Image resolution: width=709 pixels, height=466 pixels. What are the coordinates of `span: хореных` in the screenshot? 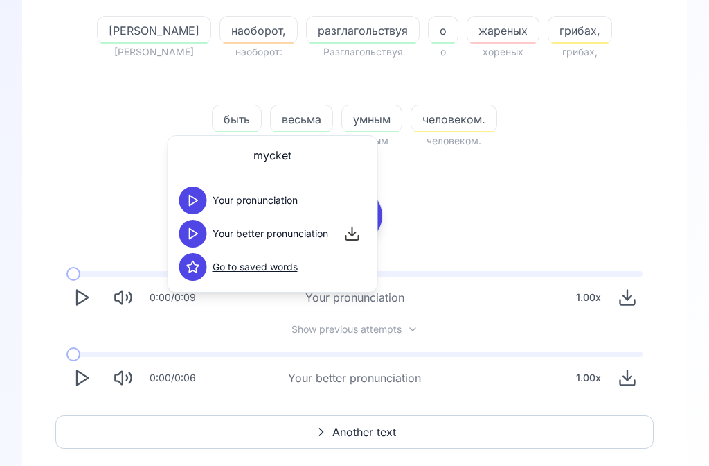 It's located at (503, 53).